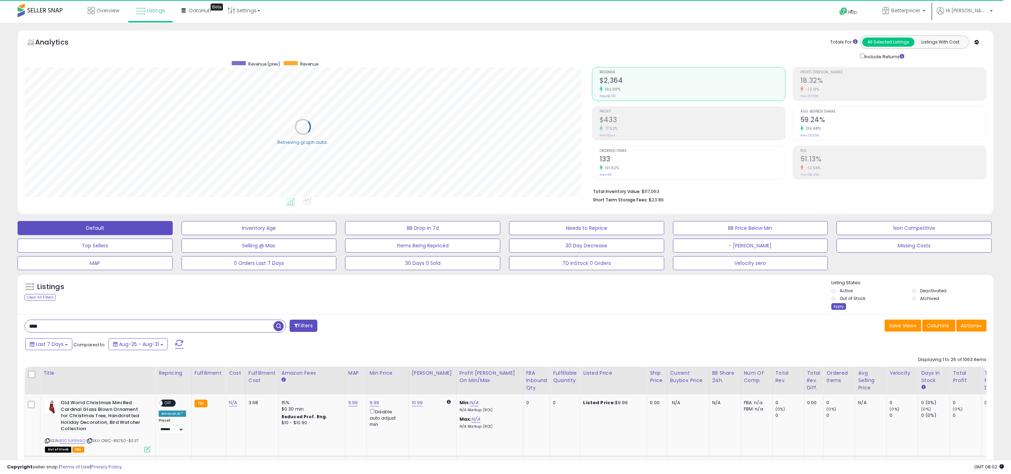 Image resolution: width=1011 pixels, height=474 pixels. I want to click on th: The percentage added to the cost of goods (COGS) that forms the calculator for Min & Max prices., so click(490, 380).